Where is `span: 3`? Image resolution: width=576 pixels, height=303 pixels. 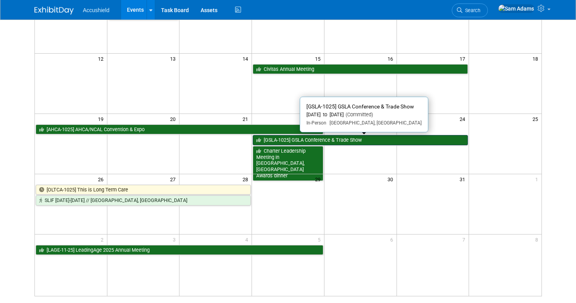
span: 3 is located at coordinates (175, 239).